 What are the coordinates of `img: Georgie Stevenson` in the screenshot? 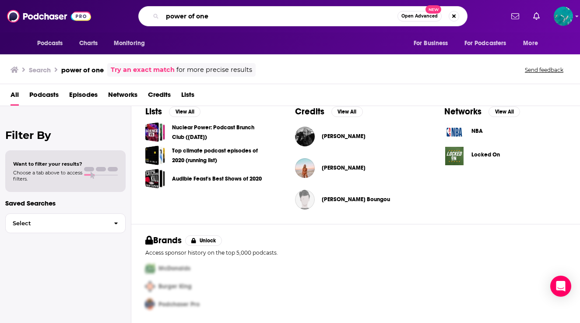 It's located at (305, 168).